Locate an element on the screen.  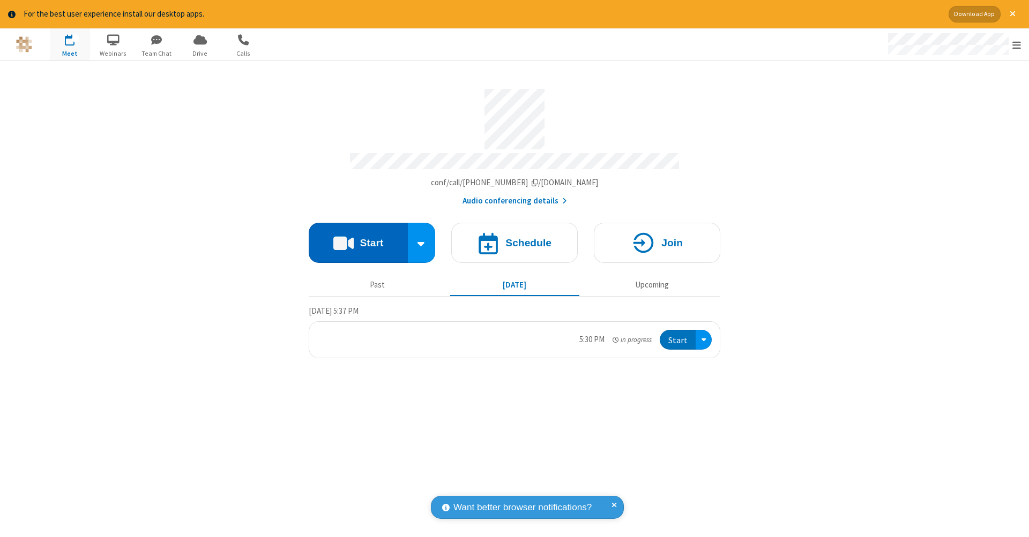
h4: Schedule is located at coordinates (528, 243).